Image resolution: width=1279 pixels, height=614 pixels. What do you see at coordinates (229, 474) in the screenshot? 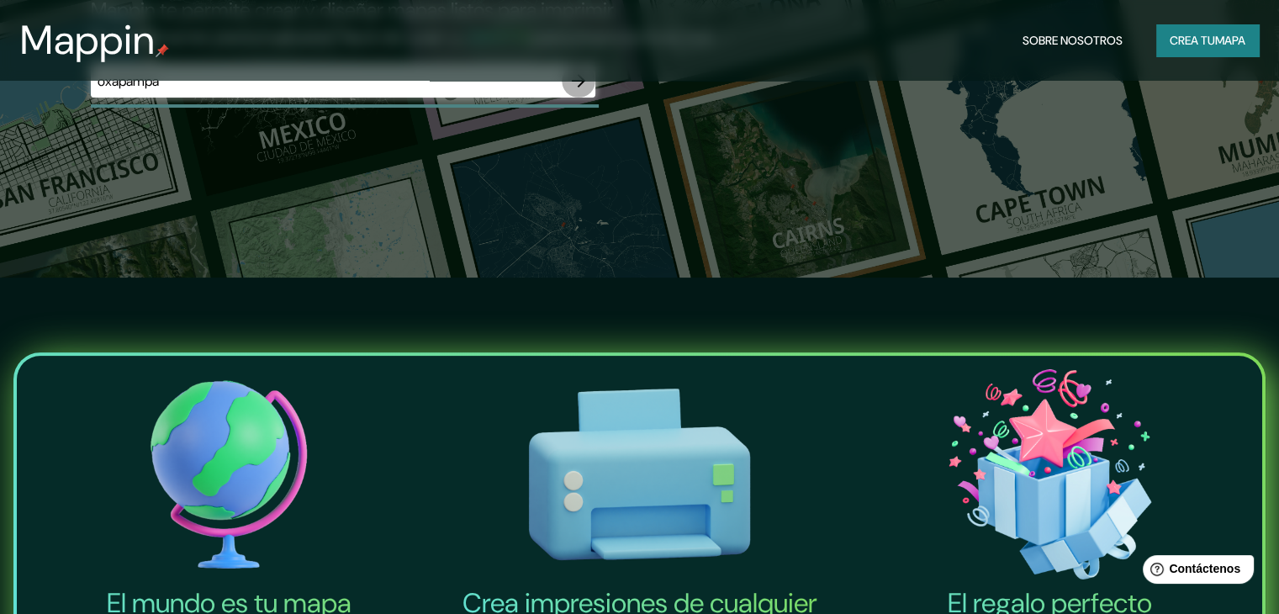
I see `img: El mundo es tu icono de mapa` at bounding box center [229, 474].